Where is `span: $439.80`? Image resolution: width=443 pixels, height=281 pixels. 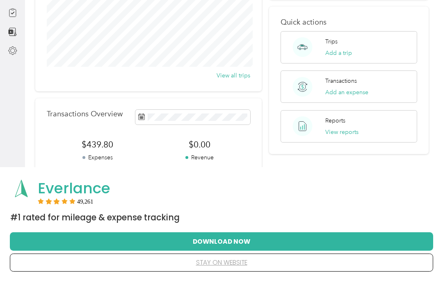 span: $439.80 is located at coordinates (98, 145).